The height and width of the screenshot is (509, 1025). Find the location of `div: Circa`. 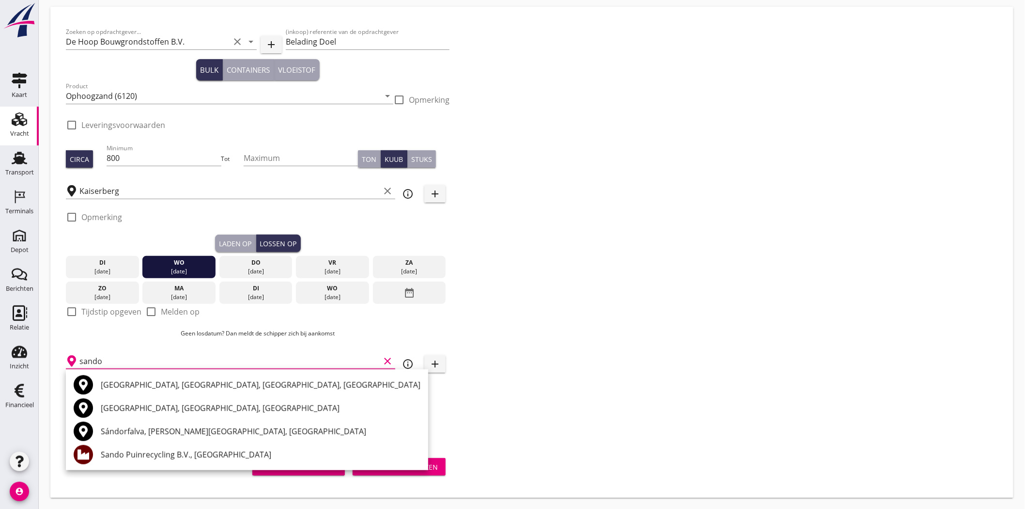

div: Circa is located at coordinates (79, 159).